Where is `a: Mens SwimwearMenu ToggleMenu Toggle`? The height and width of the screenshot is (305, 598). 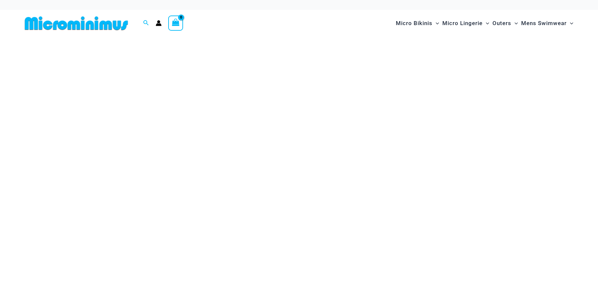
a: Mens SwimwearMenu ToggleMenu Toggle is located at coordinates (547, 23).